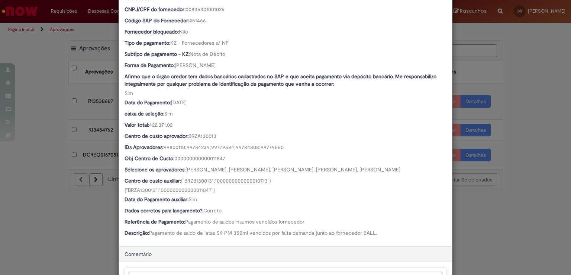  I want to click on span: Pagamento de saldos insumos vencidos fornecedor, so click(245, 221).